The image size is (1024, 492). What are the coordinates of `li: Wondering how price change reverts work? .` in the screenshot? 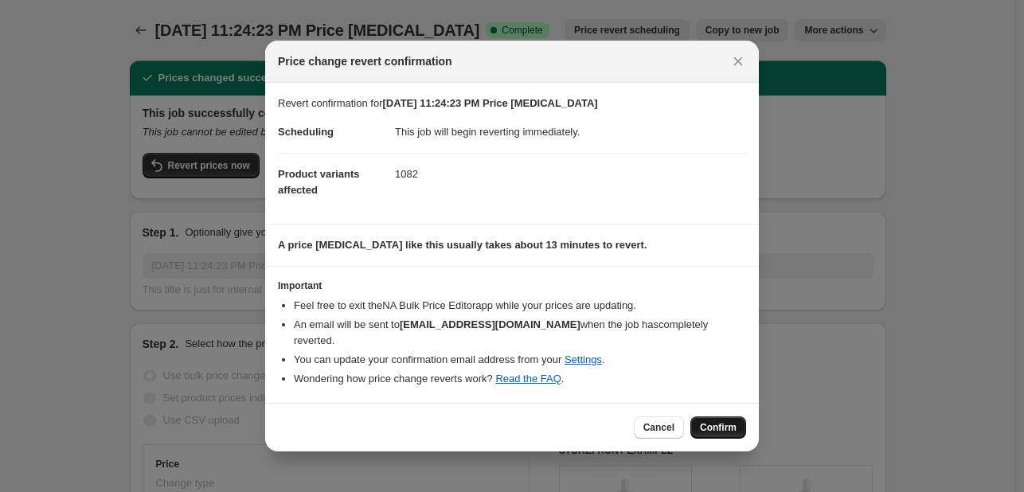 It's located at (520, 379).